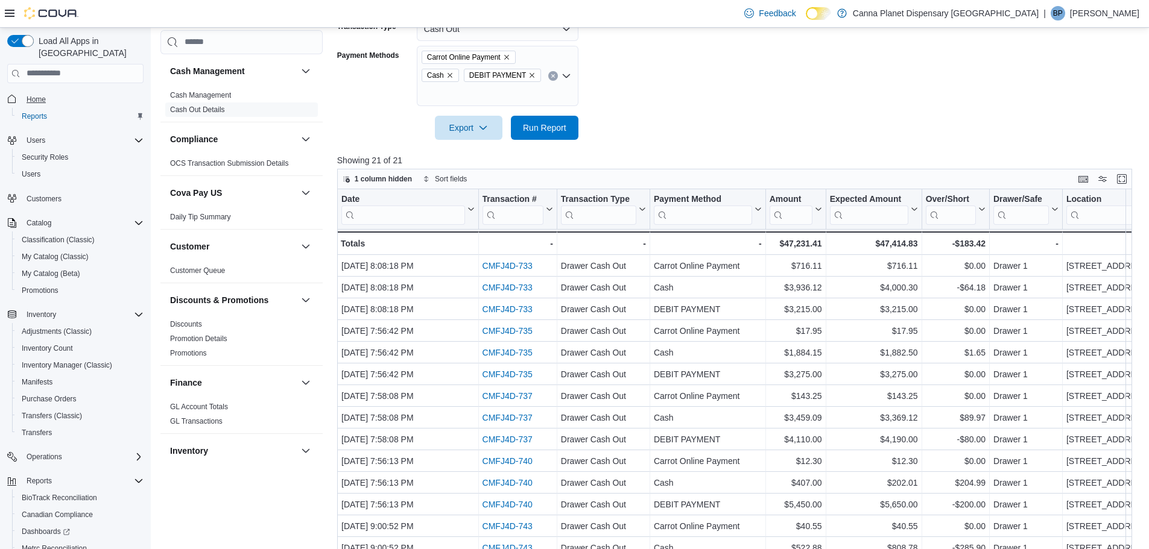 This screenshot has width=1149, height=549. I want to click on button: Home, so click(75, 99).